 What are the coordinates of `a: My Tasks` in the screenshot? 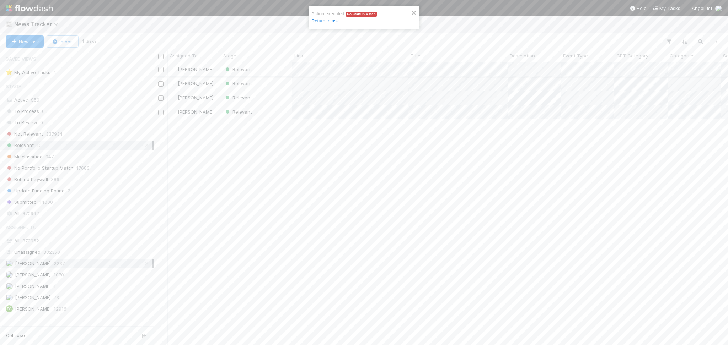 It's located at (666, 8).